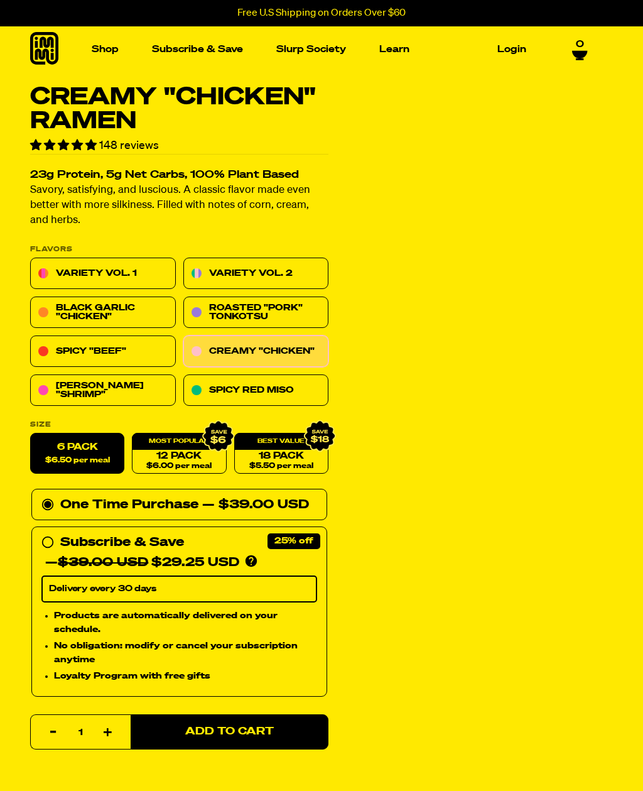  I want to click on span: Add to Cart, so click(229, 731).